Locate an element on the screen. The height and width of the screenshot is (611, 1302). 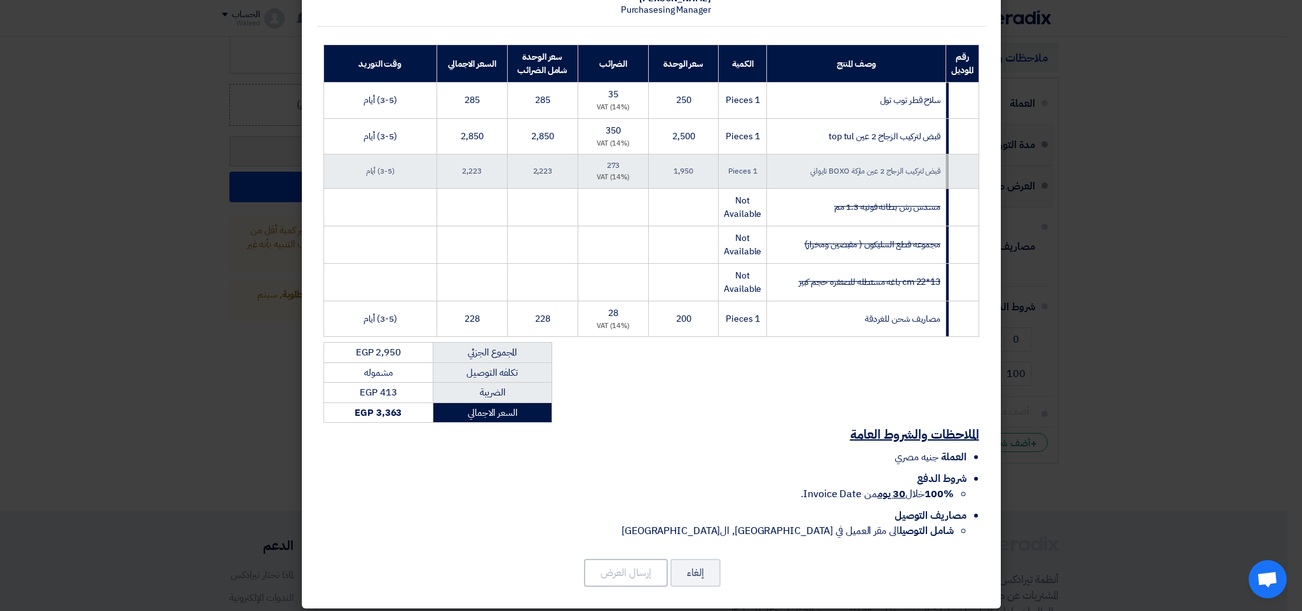
span: مشموله is located at coordinates (378, 372).